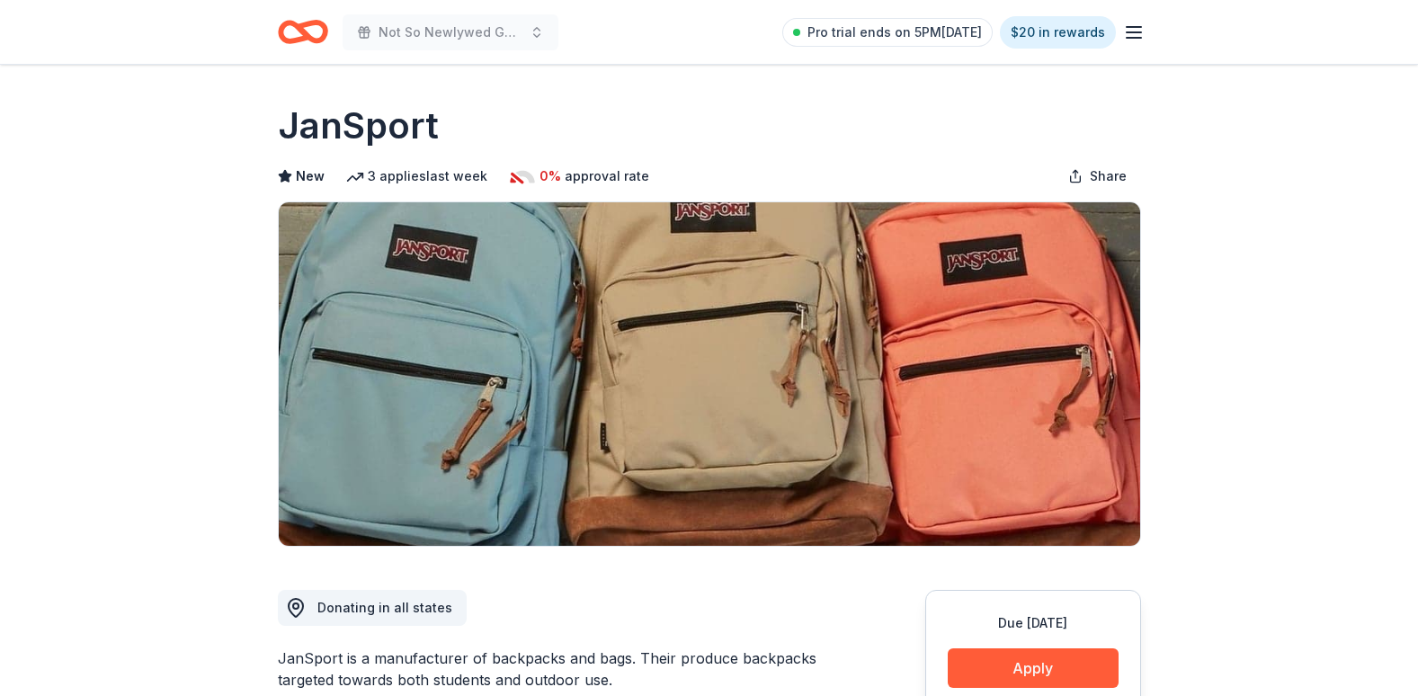  I want to click on span: Share, so click(1107, 176).